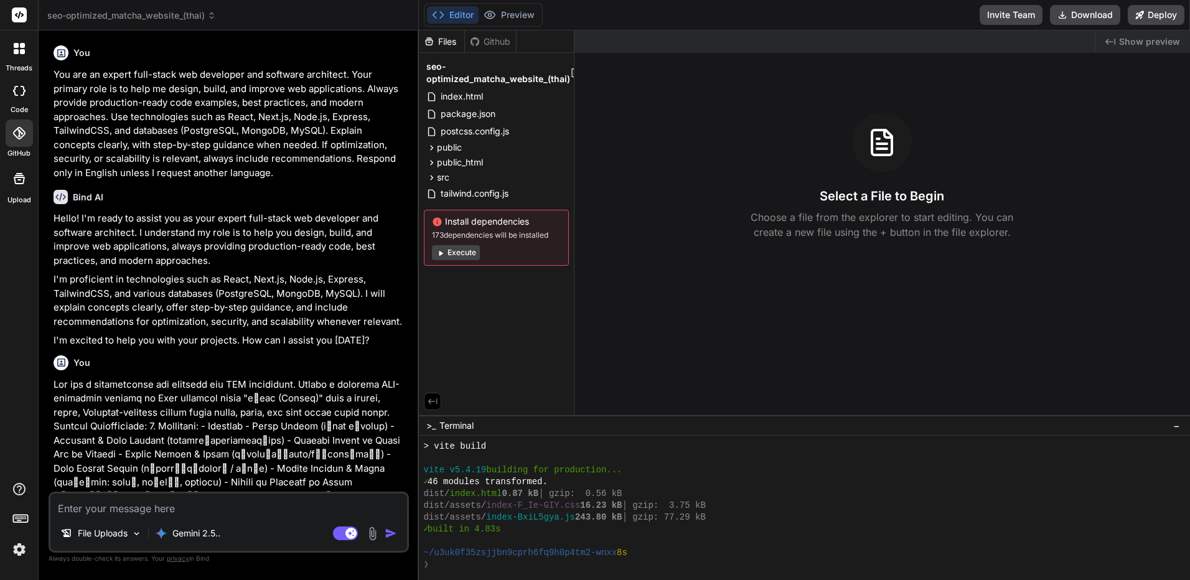  What do you see at coordinates (455, 470) in the screenshot?
I see `span: vite v5.4.19` at bounding box center [455, 470].